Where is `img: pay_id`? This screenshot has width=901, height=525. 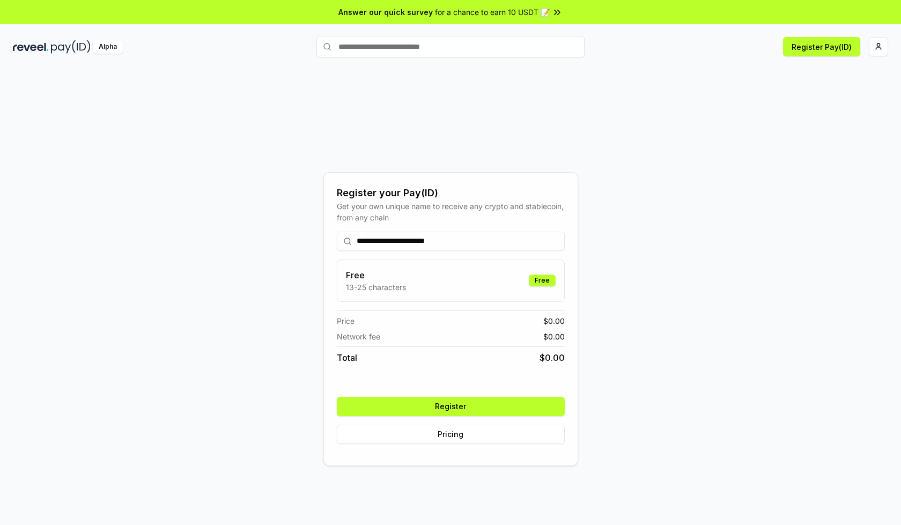 img: pay_id is located at coordinates (71, 47).